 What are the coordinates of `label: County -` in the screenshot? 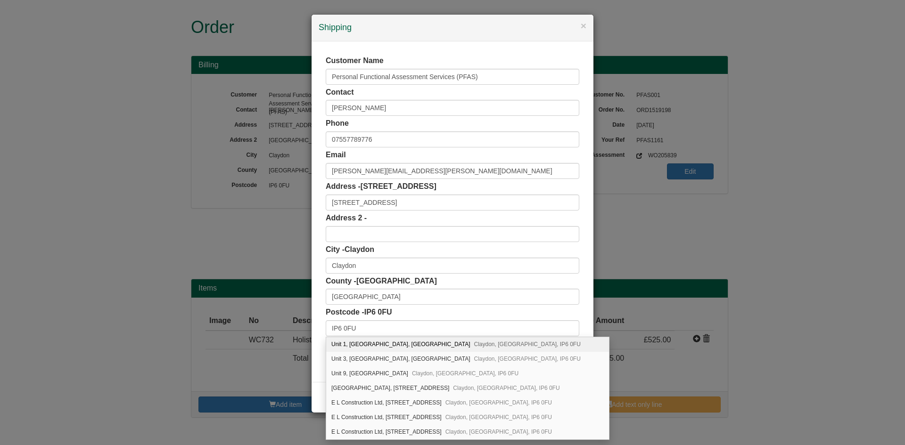 It's located at (381, 281).